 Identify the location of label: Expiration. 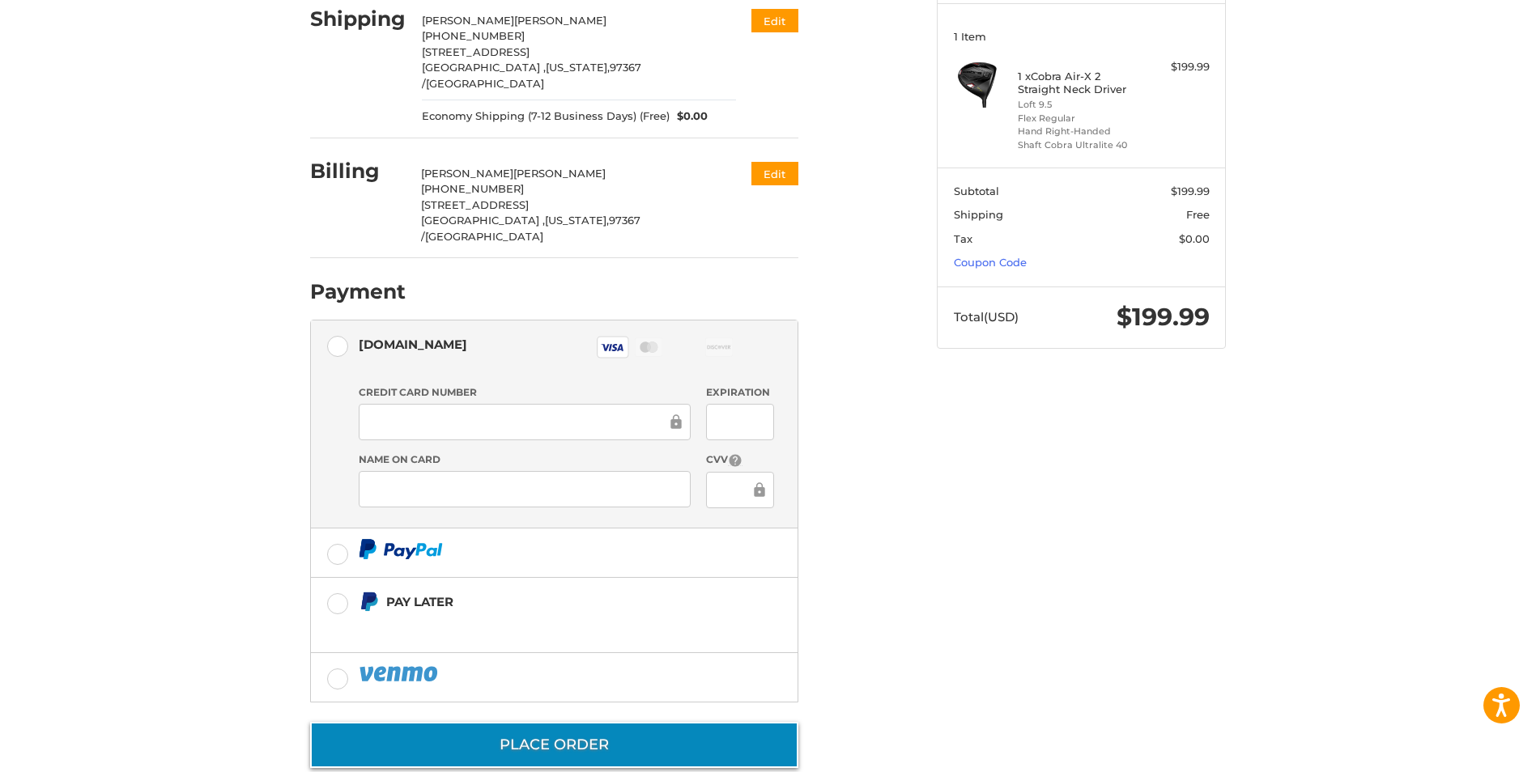
(739, 393).